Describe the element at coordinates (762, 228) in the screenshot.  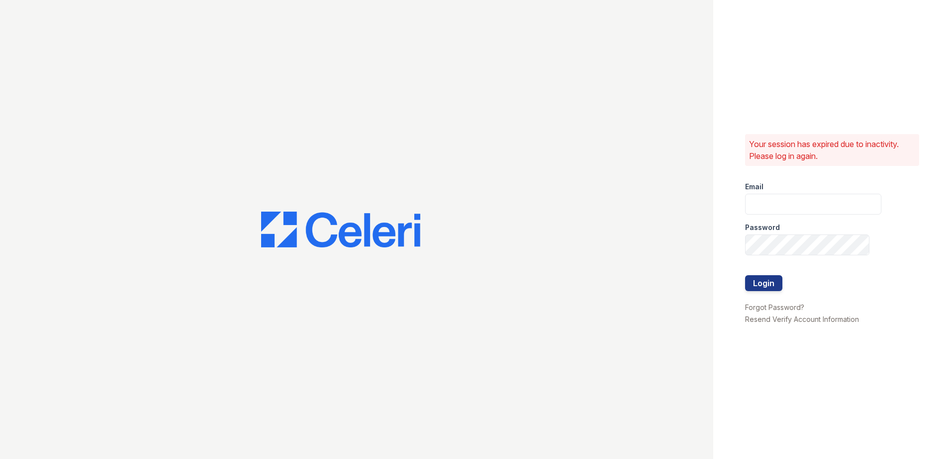
I see `label: Password` at that location.